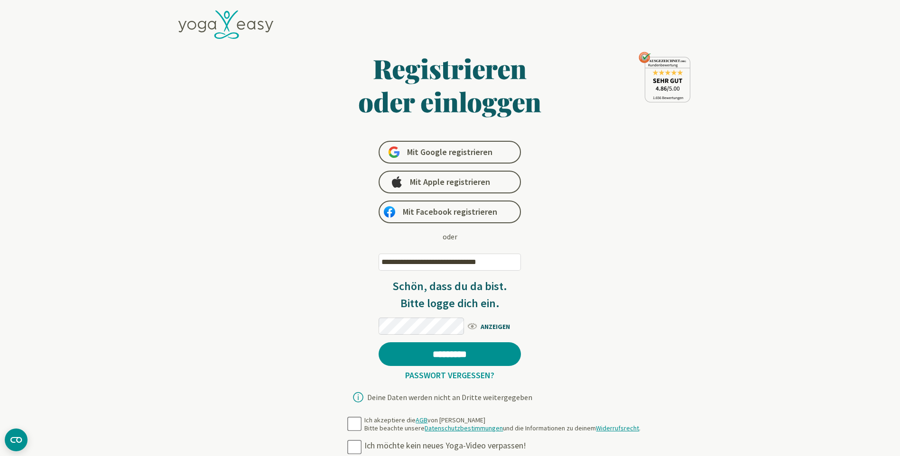 The image size is (900, 456). Describe the element at coordinates (450, 397) in the screenshot. I see `div: Deine Daten werden nicht an Dritte weitergegeben` at that location.